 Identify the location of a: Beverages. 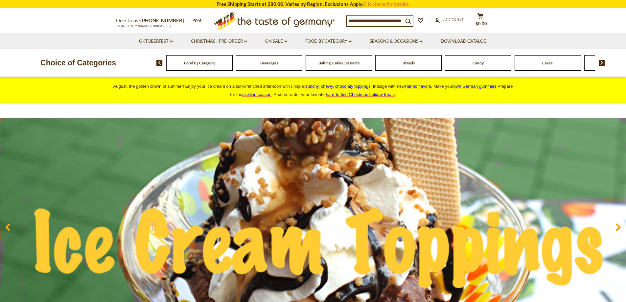
(269, 63).